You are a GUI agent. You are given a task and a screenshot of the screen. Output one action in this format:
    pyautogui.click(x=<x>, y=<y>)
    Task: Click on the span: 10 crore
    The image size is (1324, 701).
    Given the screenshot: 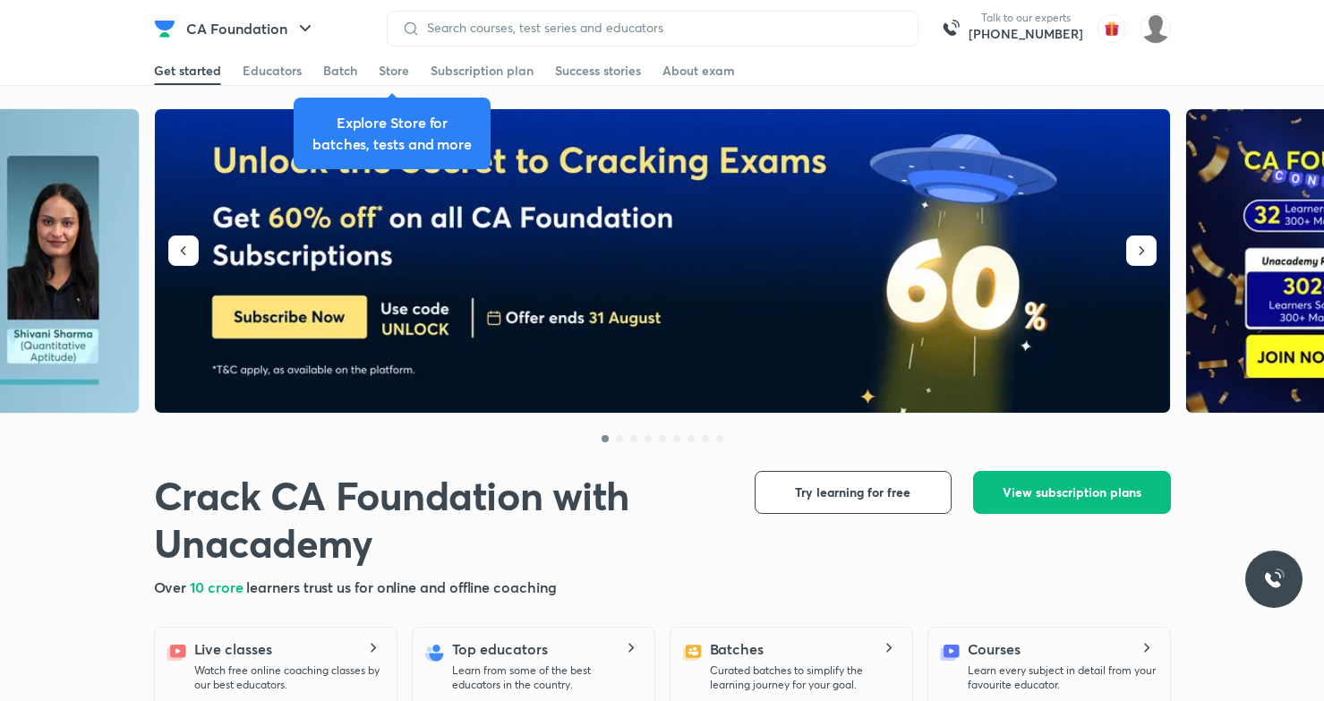 What is the action you would take?
    pyautogui.click(x=218, y=586)
    